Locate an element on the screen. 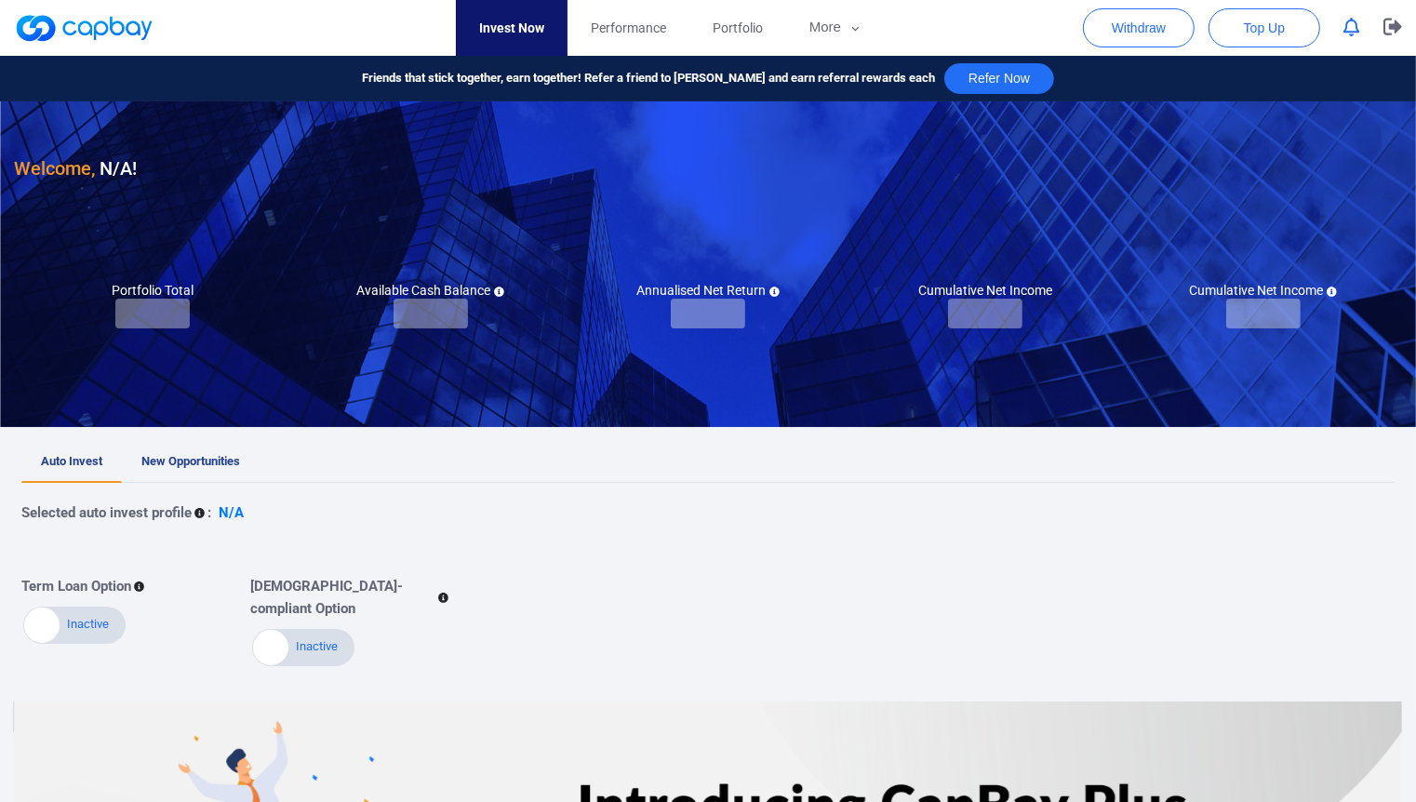  h3: N/A ! is located at coordinates (75, 168).